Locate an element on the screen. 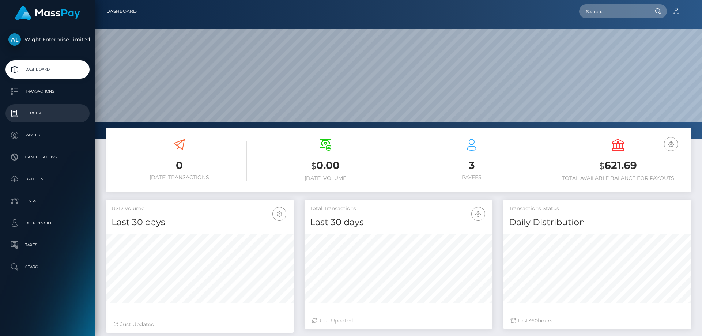  p: Search is located at coordinates (48, 267).